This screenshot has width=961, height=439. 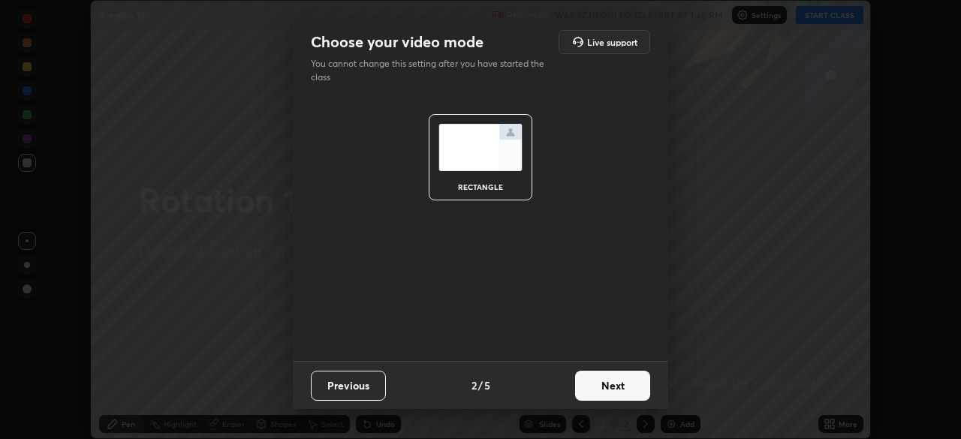 I want to click on button: Next, so click(x=612, y=386).